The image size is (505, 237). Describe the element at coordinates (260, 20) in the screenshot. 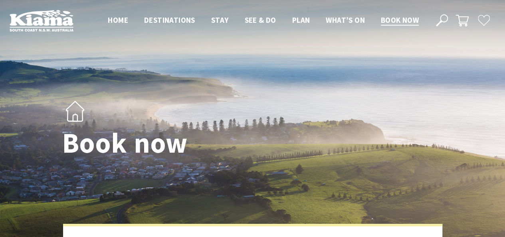

I see `span: See & Do` at that location.